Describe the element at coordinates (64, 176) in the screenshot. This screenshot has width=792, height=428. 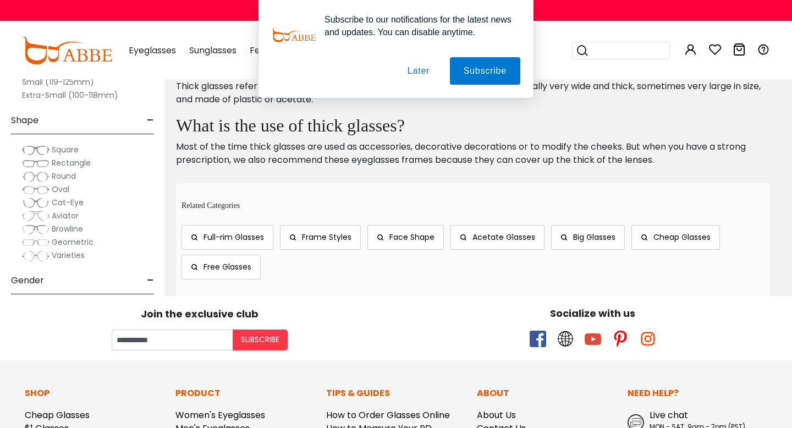
I see `span: Round` at that location.